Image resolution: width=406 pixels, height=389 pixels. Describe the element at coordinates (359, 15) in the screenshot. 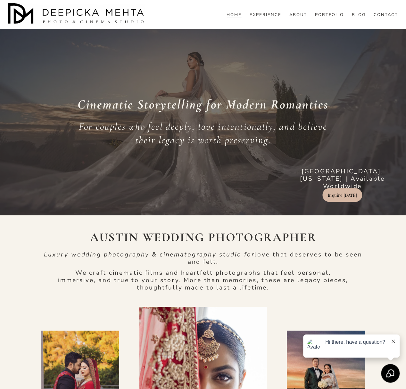

I see `a: folder dropdown` at that location.